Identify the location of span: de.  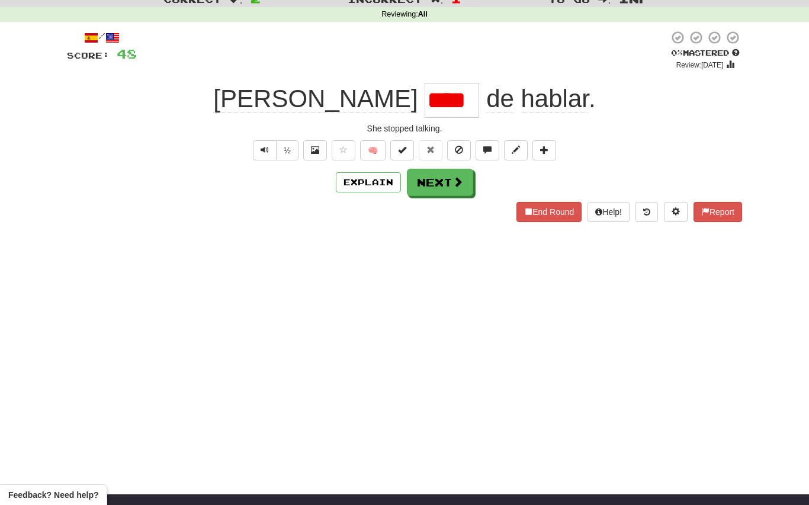
(500, 99).